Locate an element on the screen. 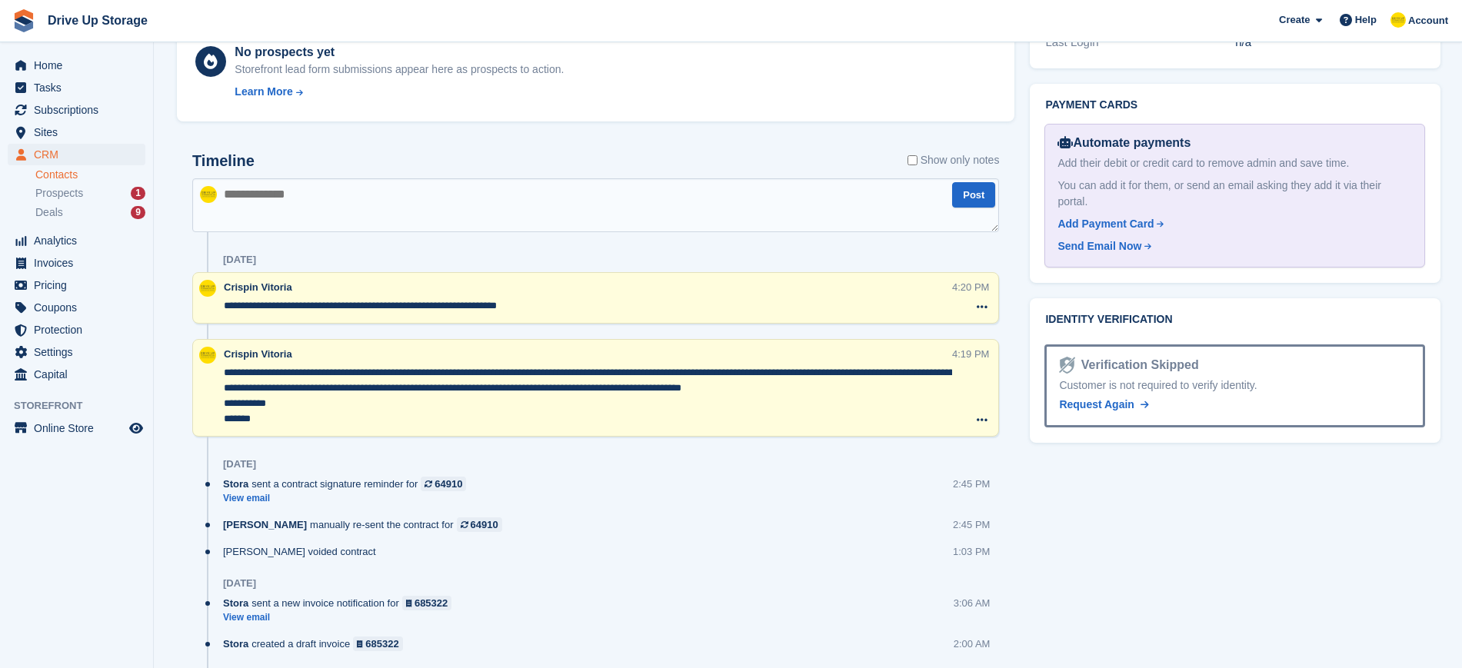 This screenshot has width=1462, height=668. span: Prospects is located at coordinates (59, 193).